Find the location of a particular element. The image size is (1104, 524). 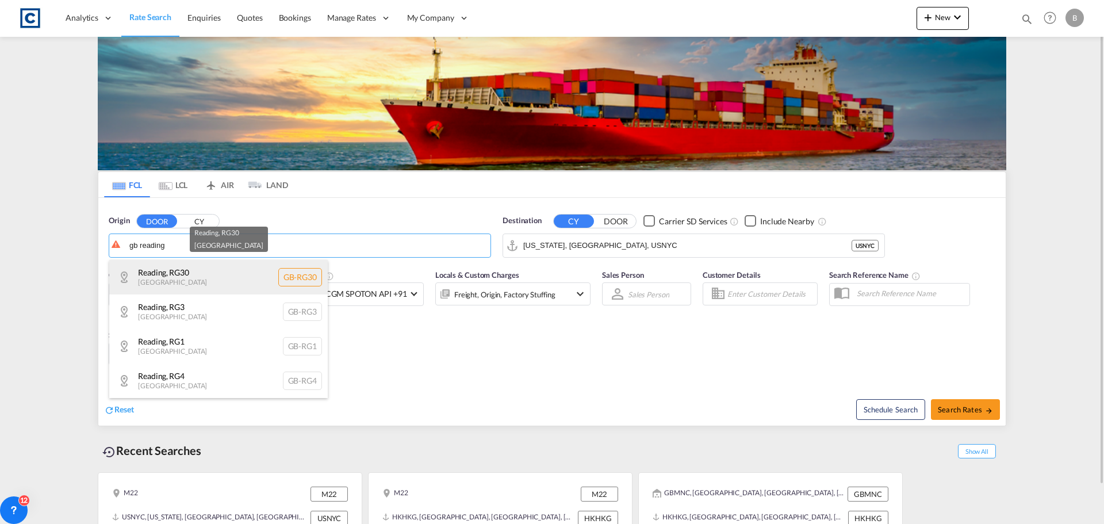

div: Reading, RG4 United Kingdom is located at coordinates (219, 381).